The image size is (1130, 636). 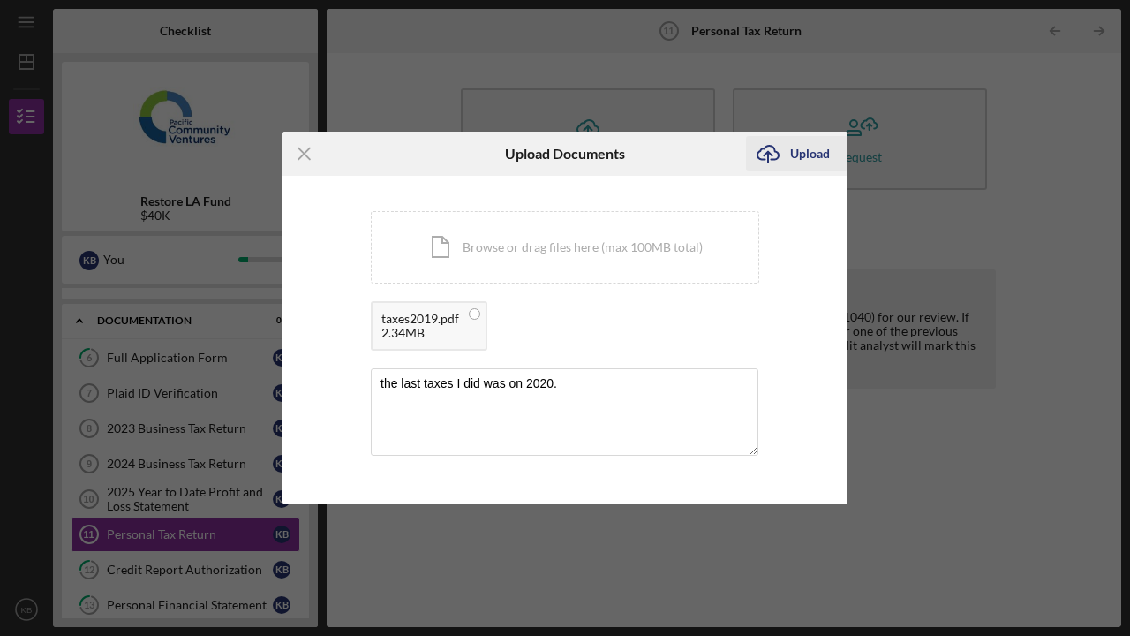 I want to click on button: Upload, so click(x=796, y=154).